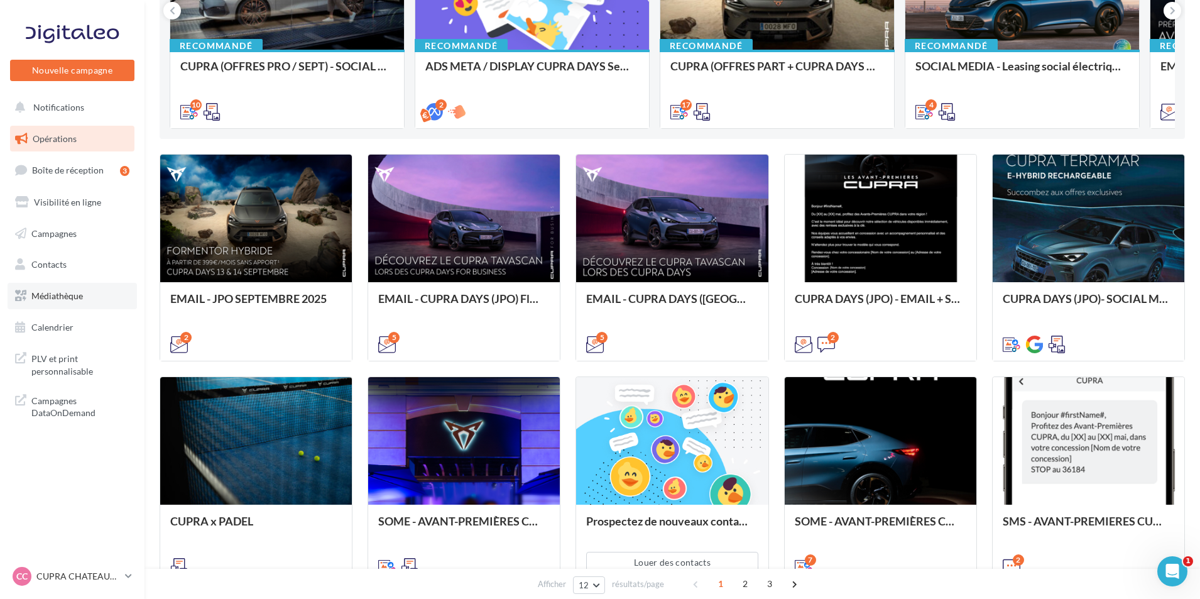 The width and height of the screenshot is (1200, 599). What do you see at coordinates (196, 105) in the screenshot?
I see `div: 10` at bounding box center [196, 105].